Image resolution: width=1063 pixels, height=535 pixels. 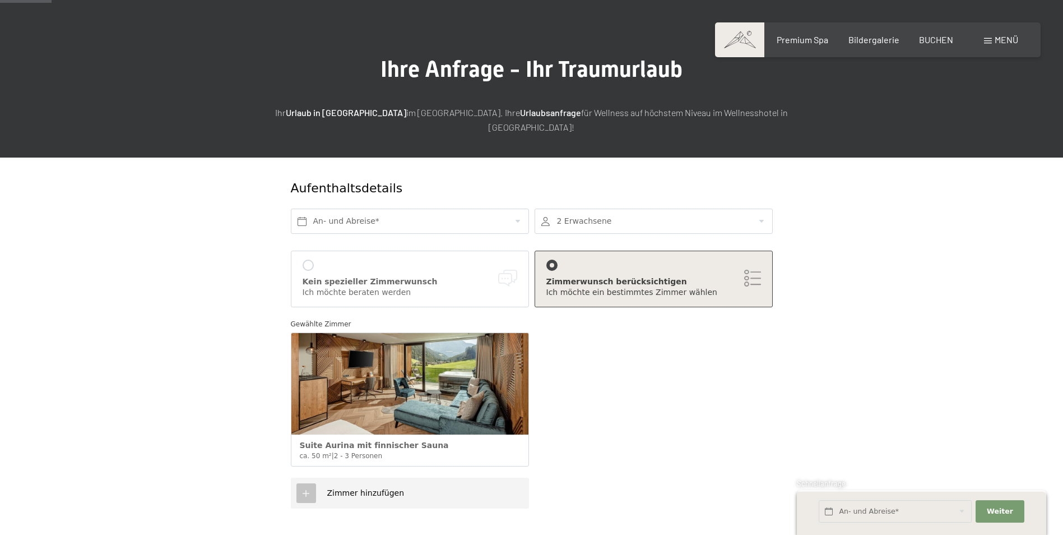 What do you see at coordinates (654, 293) in the screenshot?
I see `div: Ich möchte ein bestimmtes Zimmer wählen` at bounding box center [654, 293].